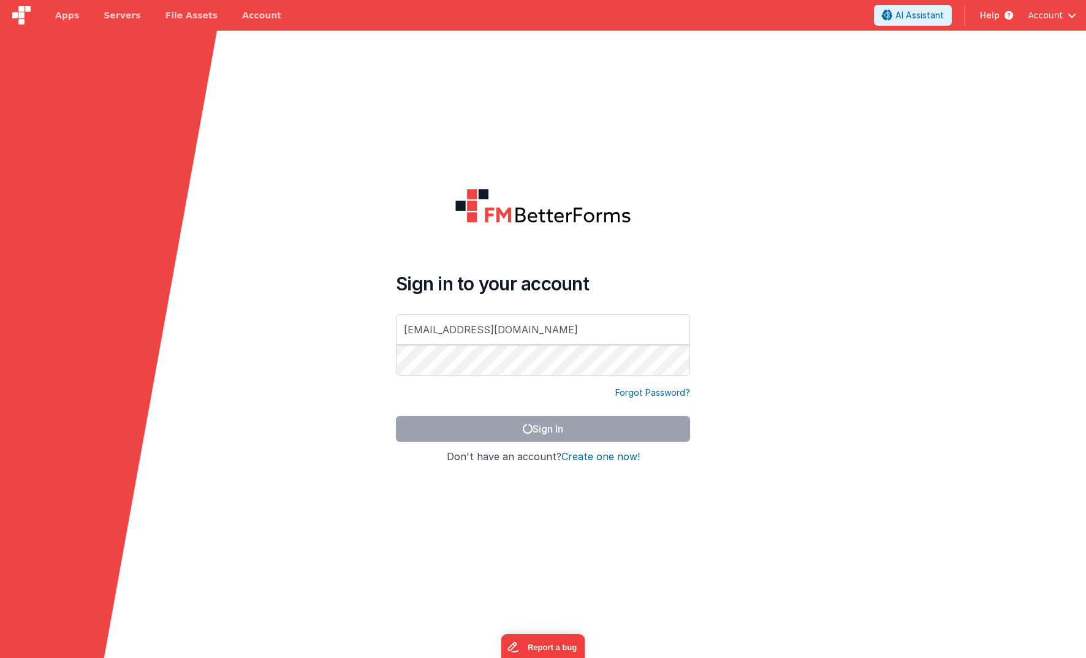  I want to click on button: AI Assistant, so click(913, 15).